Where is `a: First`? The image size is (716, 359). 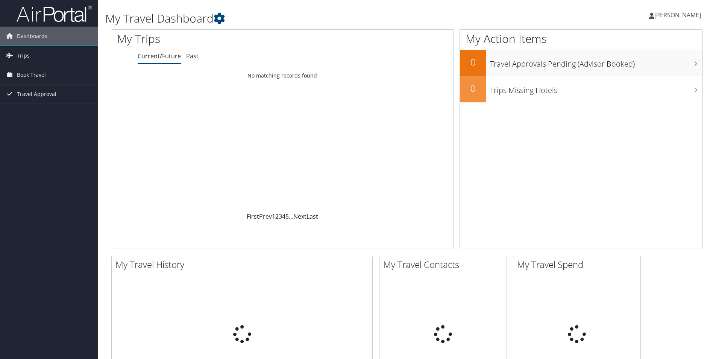
a: First is located at coordinates (253, 216).